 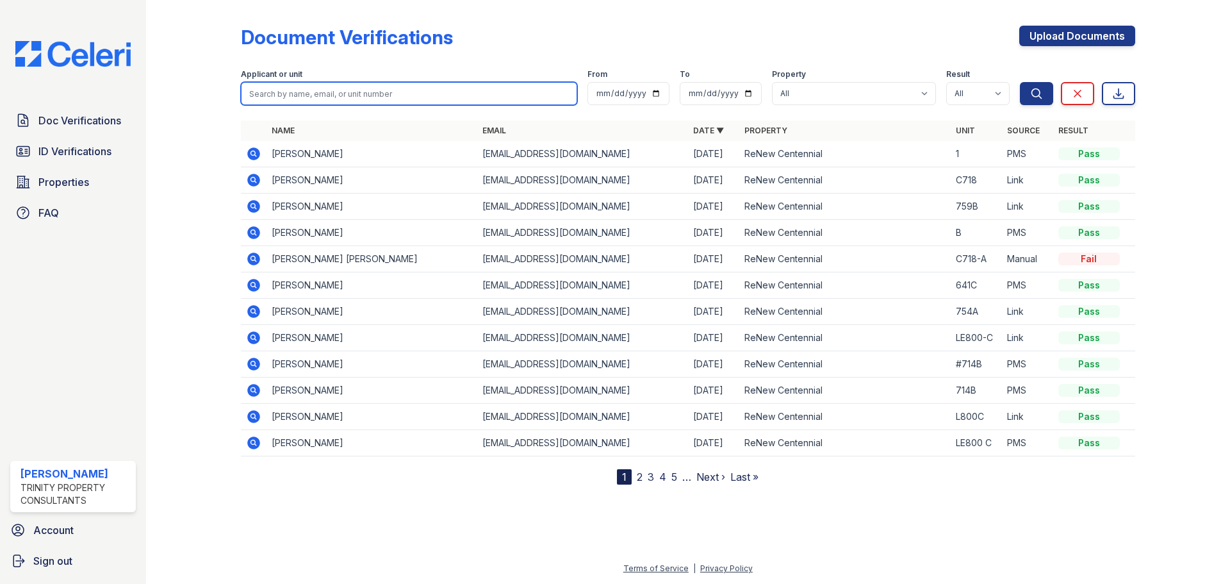 I want to click on a: Unit, so click(x=966, y=130).